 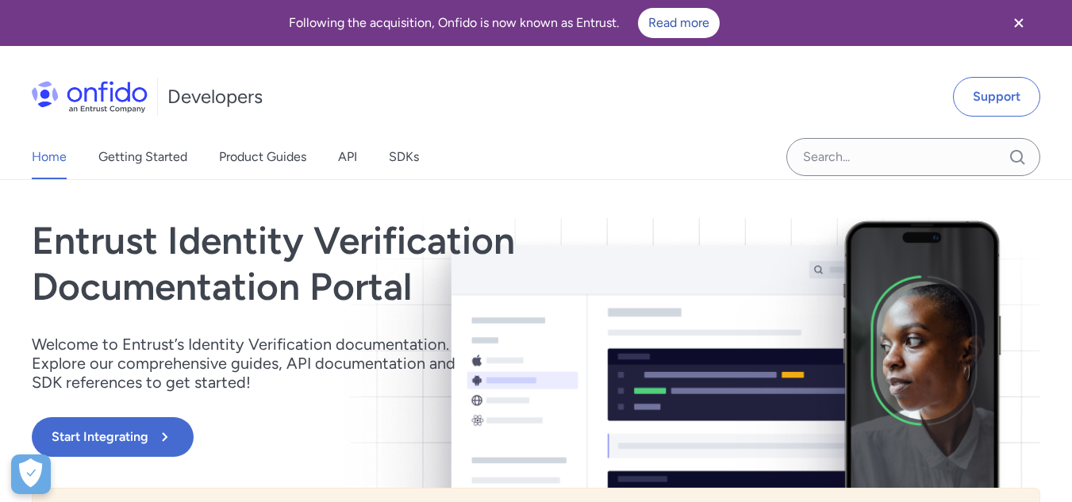 What do you see at coordinates (913, 157) in the screenshot?
I see `input: Onfido search input field` at bounding box center [913, 157].